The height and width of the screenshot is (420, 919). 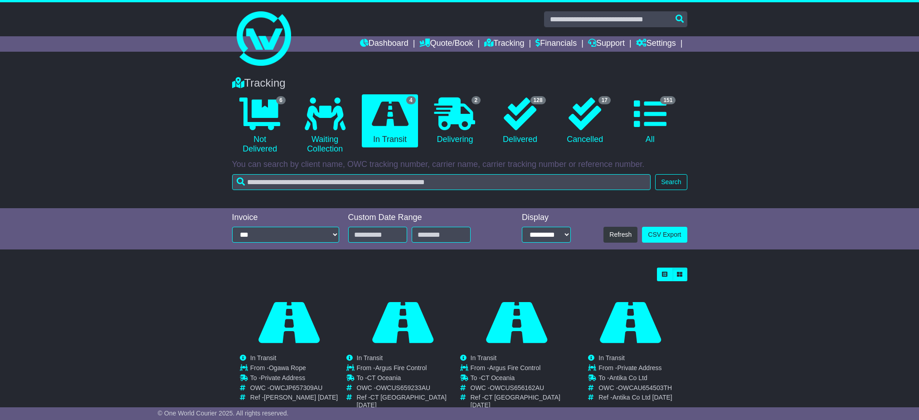 What do you see at coordinates (556, 44) in the screenshot?
I see `a: Financials` at bounding box center [556, 44].